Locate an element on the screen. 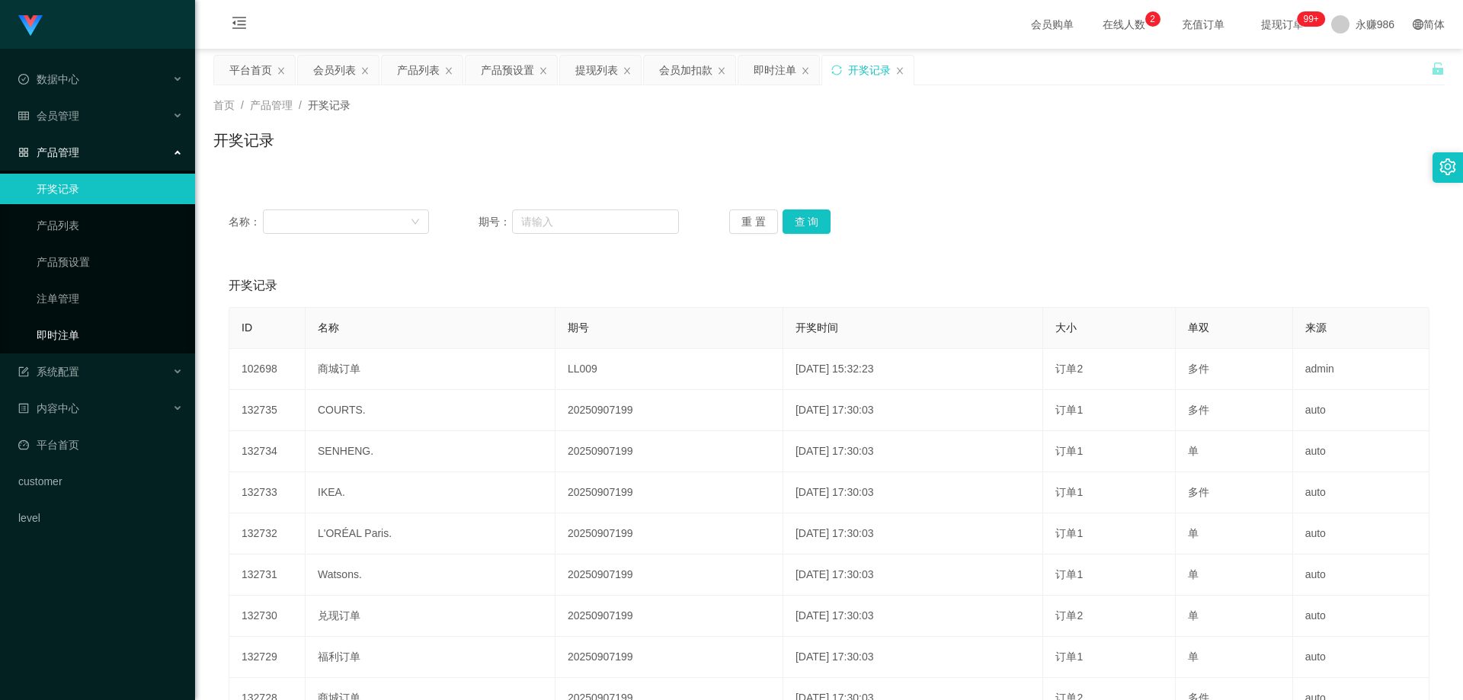  input: 请输入 is located at coordinates (595, 222).